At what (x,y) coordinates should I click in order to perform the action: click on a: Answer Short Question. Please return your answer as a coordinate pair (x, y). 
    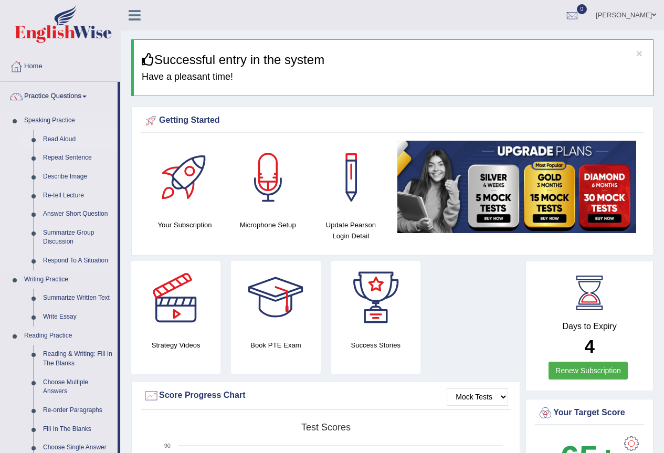
    Looking at the image, I should click on (78, 214).